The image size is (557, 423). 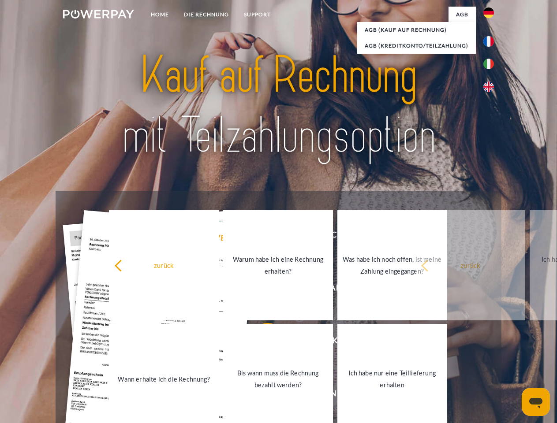 What do you see at coordinates (160, 15) in the screenshot?
I see `a: Home` at bounding box center [160, 15].